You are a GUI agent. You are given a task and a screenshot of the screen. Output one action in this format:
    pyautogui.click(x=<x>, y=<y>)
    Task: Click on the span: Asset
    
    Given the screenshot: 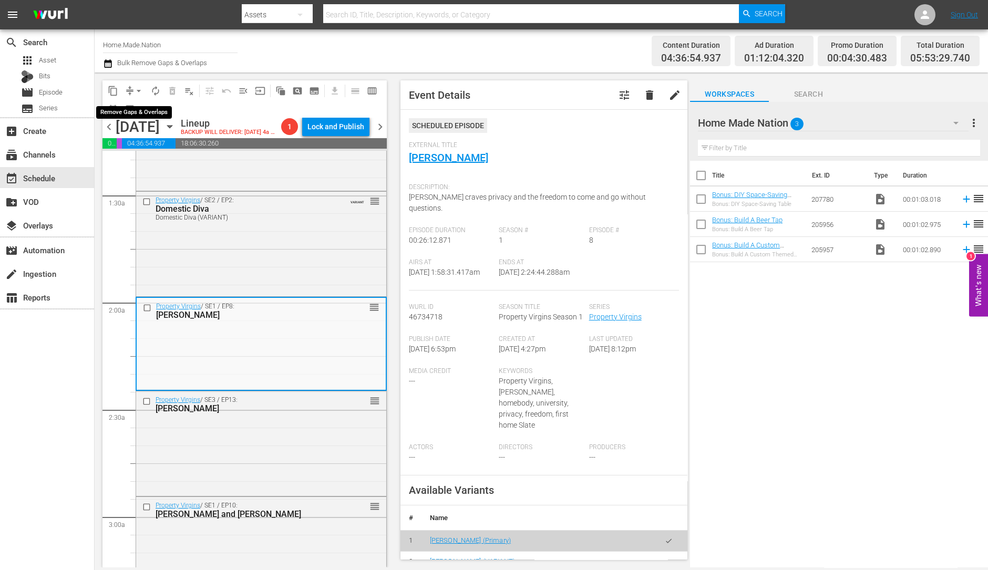 What is the action you would take?
    pyautogui.click(x=47, y=60)
    